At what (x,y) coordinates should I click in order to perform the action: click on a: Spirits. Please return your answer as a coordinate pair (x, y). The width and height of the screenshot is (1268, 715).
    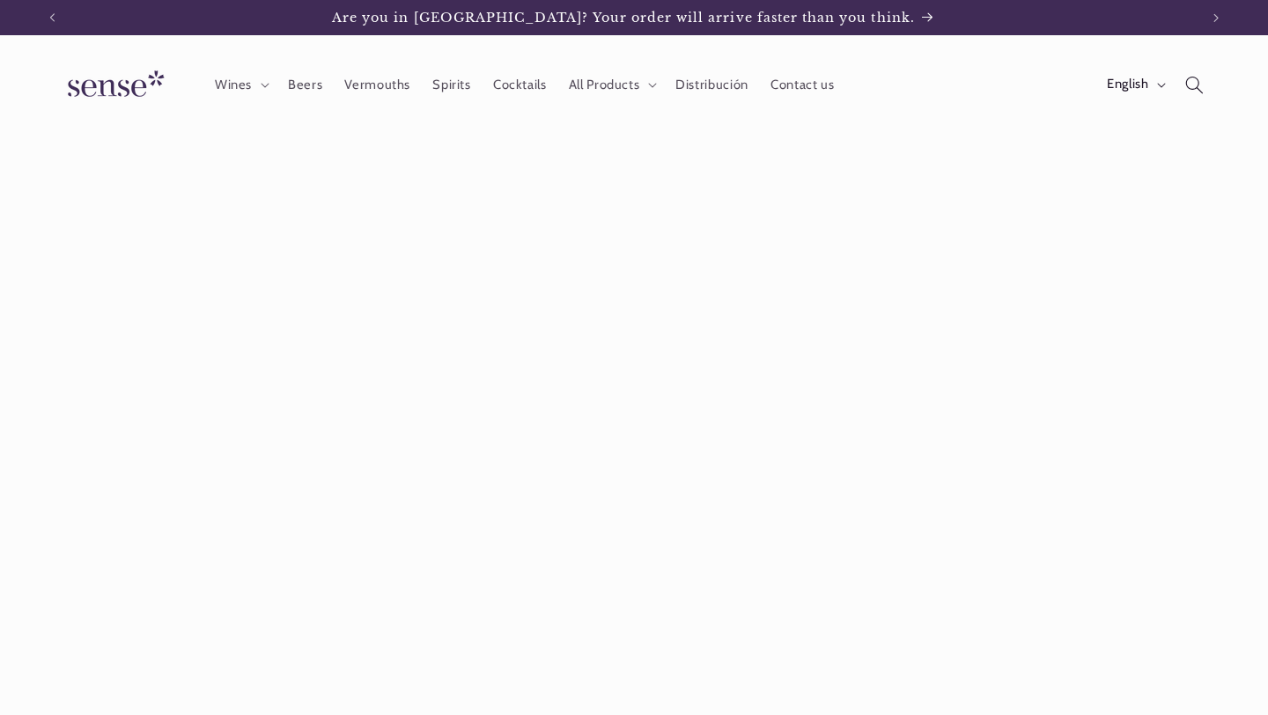
    Looking at the image, I should click on (452, 85).